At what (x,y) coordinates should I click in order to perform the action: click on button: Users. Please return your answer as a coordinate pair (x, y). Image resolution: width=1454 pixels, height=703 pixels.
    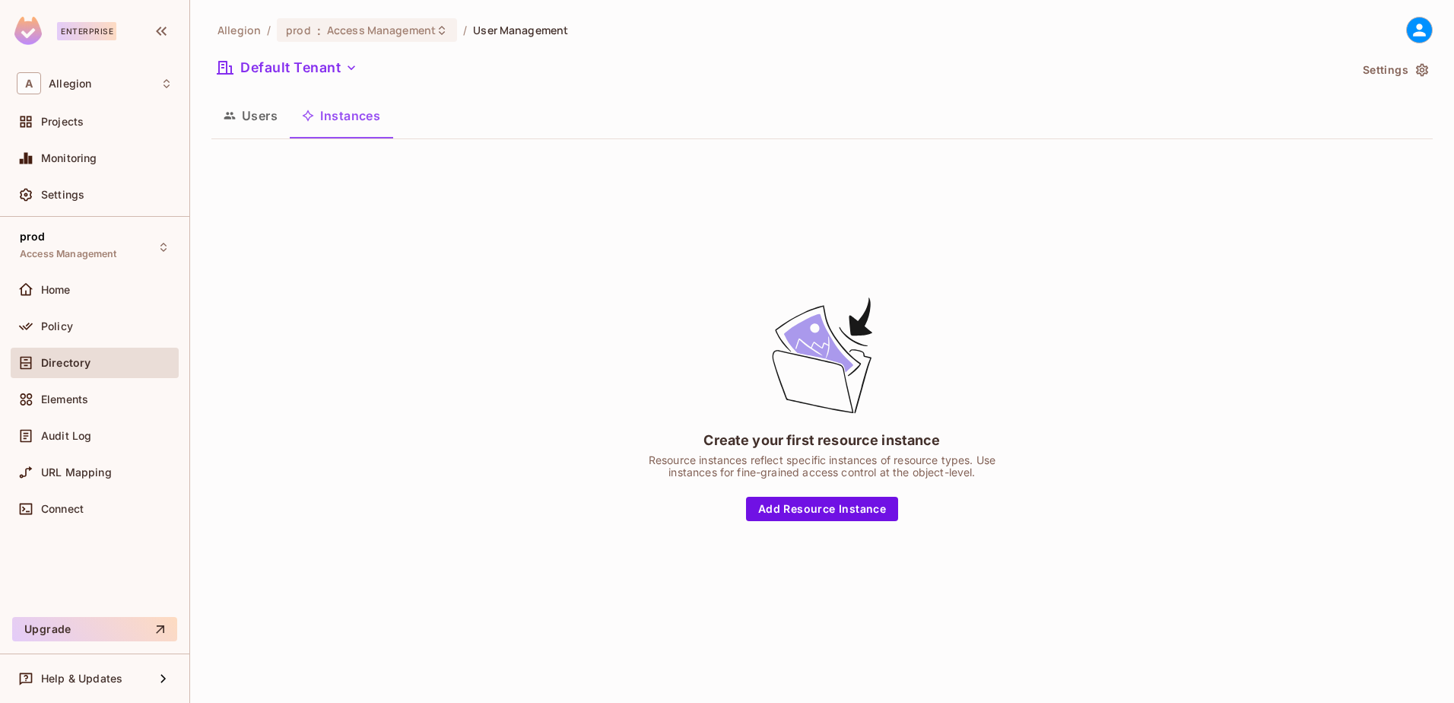
    Looking at the image, I should click on (250, 116).